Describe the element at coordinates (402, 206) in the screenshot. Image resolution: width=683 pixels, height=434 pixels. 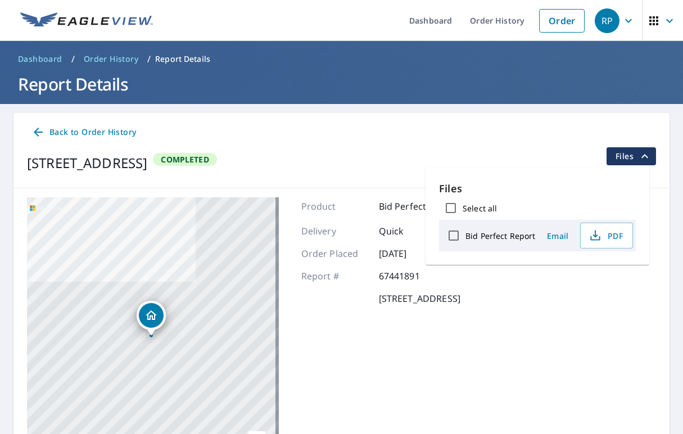
I see `p: Bid Perfect` at that location.